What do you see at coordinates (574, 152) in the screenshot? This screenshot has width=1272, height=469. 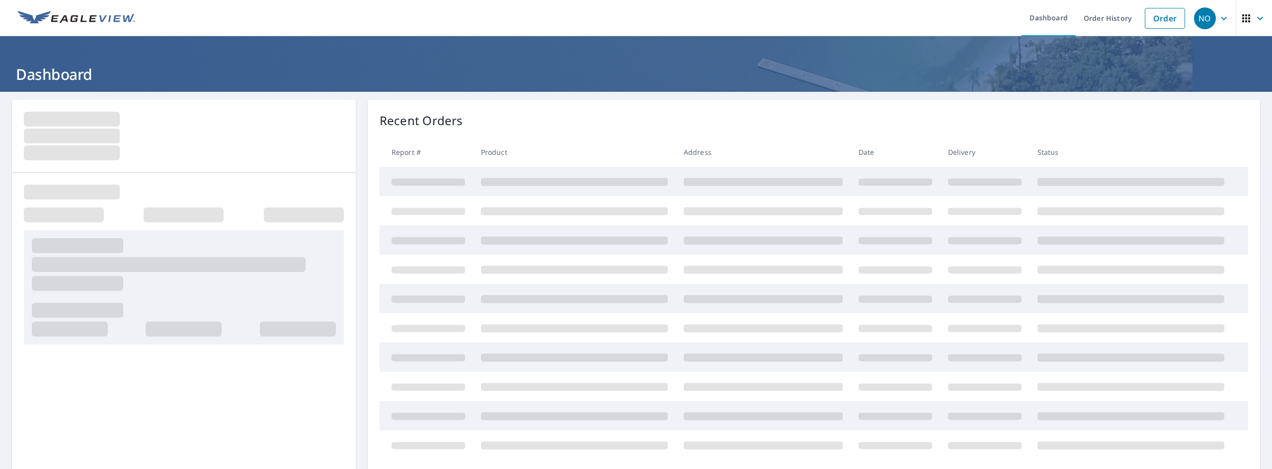 I see `th: Product` at bounding box center [574, 152].